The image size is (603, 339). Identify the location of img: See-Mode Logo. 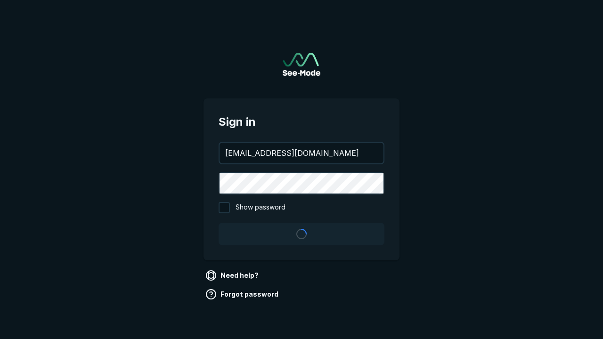
(301, 64).